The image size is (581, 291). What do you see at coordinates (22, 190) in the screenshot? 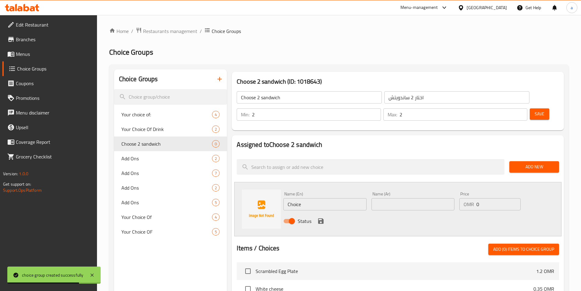
I see `a: Support.OpsPlatform` at bounding box center [22, 190].